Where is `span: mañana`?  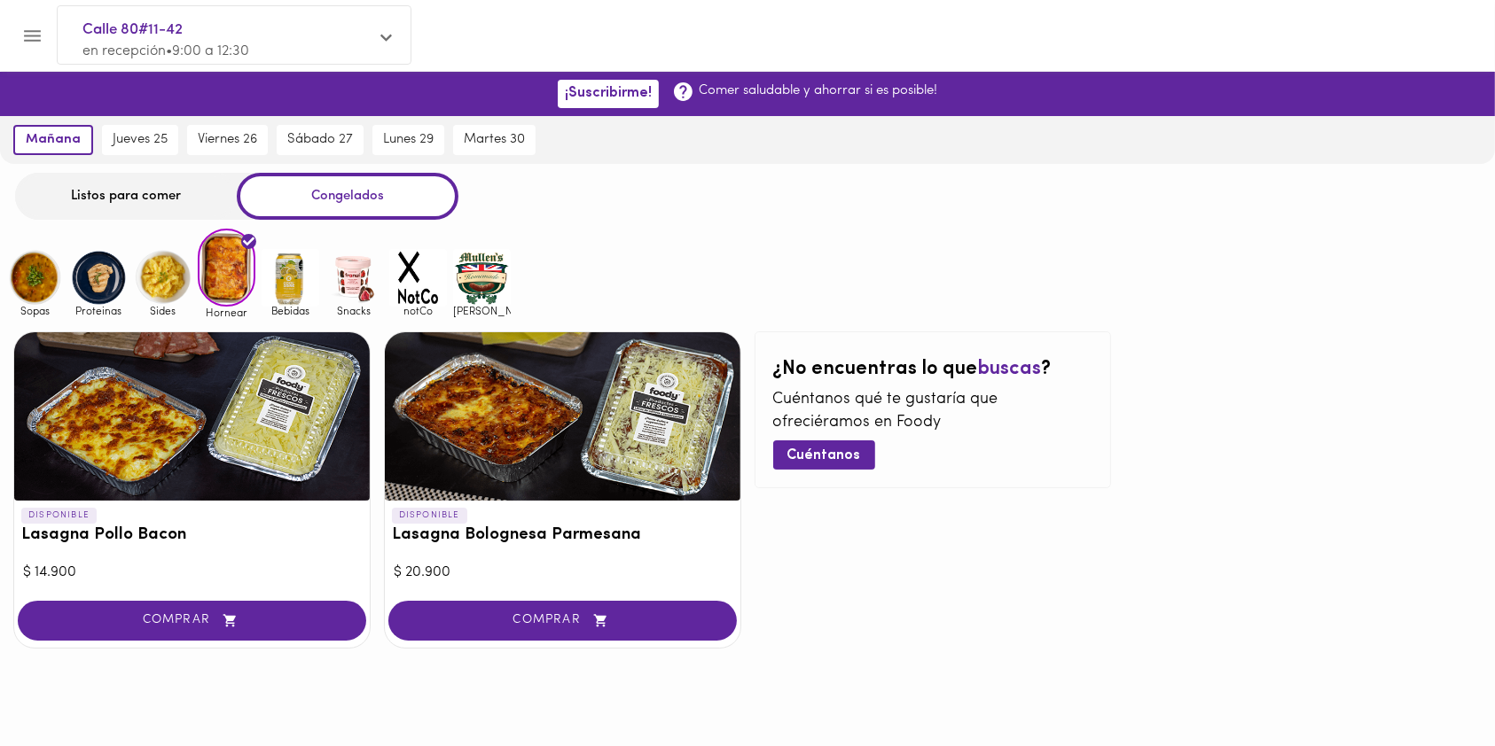 span: mañana is located at coordinates (53, 140).